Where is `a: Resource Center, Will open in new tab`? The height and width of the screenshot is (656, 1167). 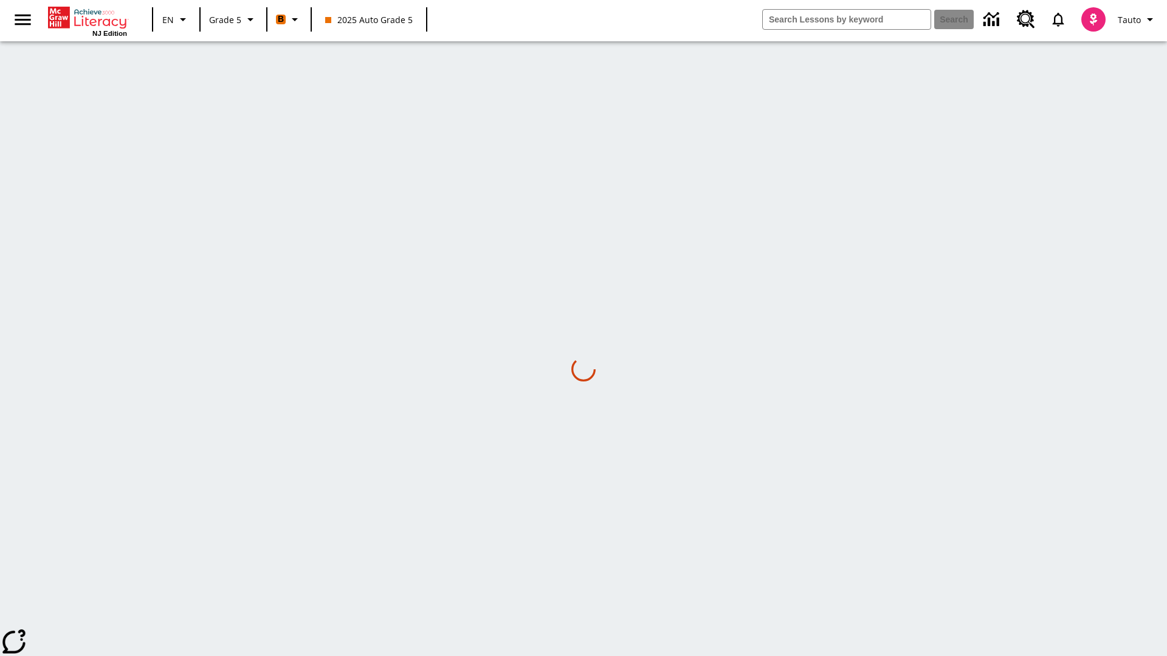 a: Resource Center, Will open in new tab is located at coordinates (1026, 19).